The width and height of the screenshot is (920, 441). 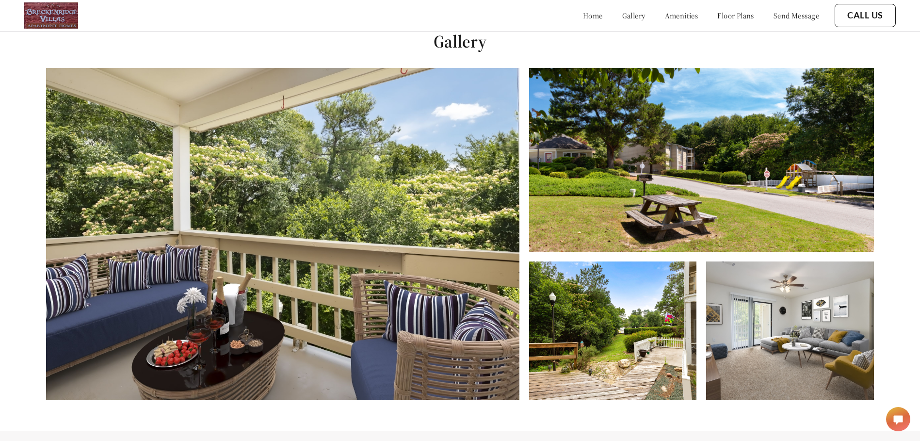 What do you see at coordinates (592, 16) in the screenshot?
I see `a: home` at bounding box center [592, 16].